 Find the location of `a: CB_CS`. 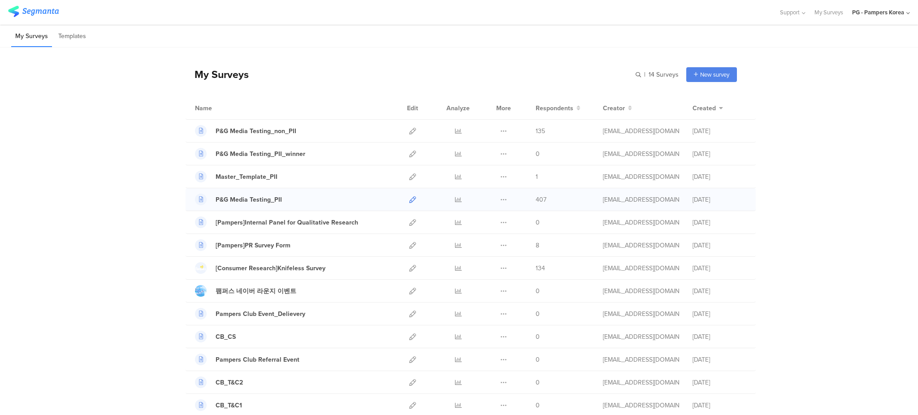

a: CB_CS is located at coordinates (215, 337).